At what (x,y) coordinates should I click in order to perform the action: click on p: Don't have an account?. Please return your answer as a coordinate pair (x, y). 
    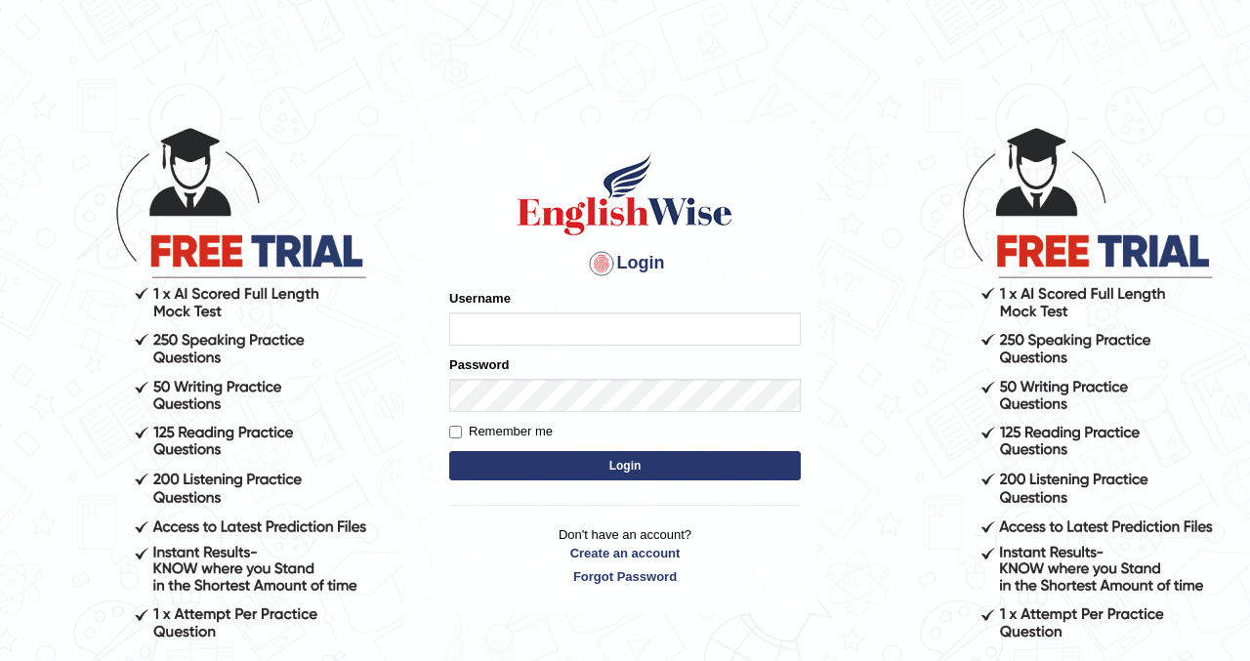
    Looking at the image, I should click on (625, 556).